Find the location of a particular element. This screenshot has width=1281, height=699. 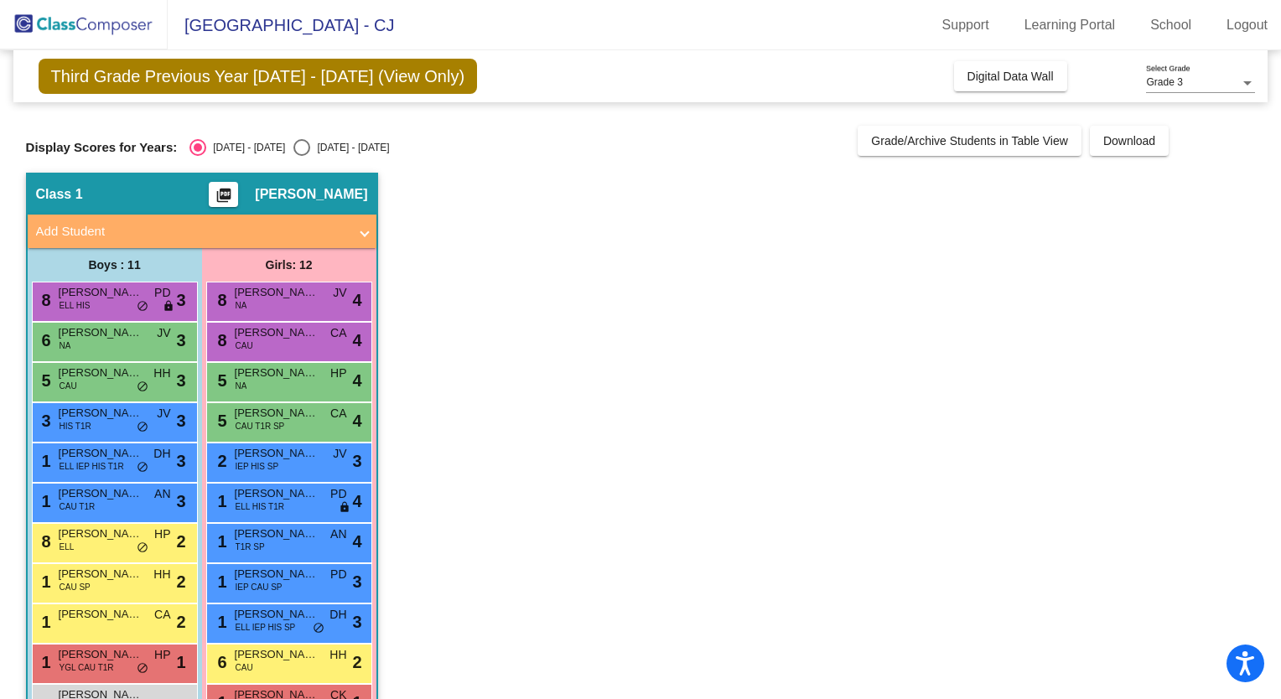

span: IEP HIS SP is located at coordinates (257, 466).